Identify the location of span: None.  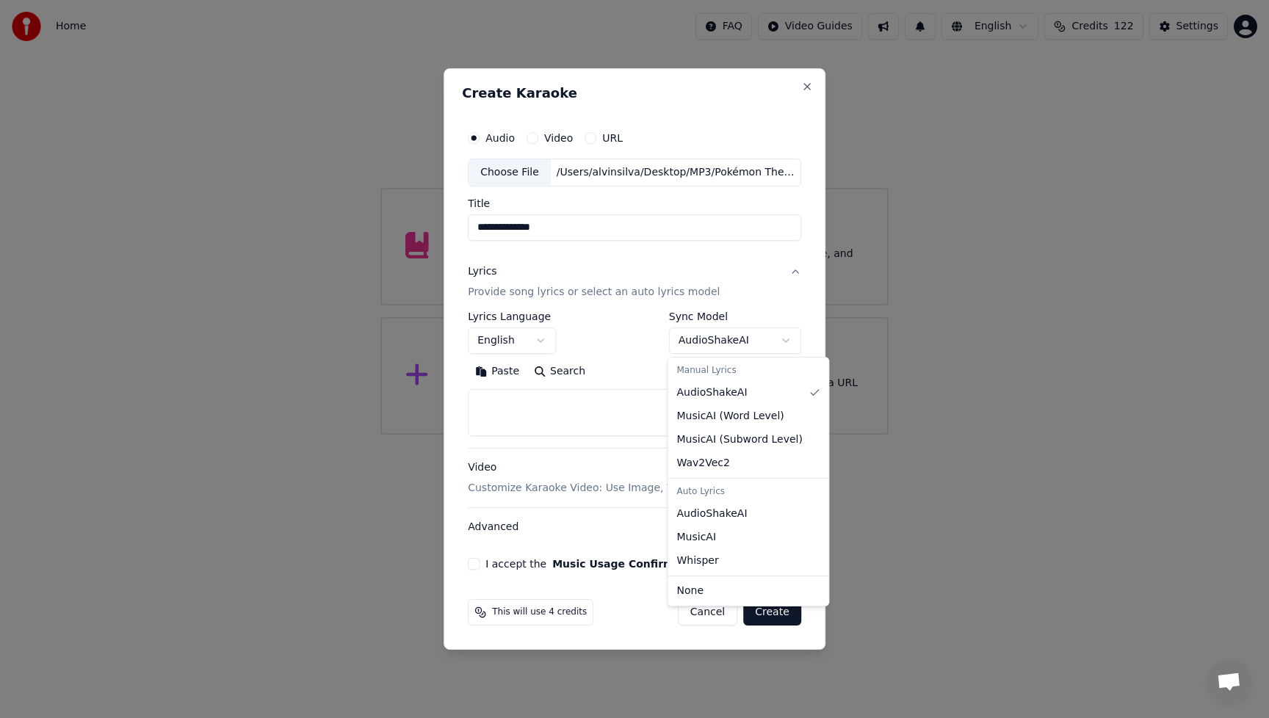
(690, 591).